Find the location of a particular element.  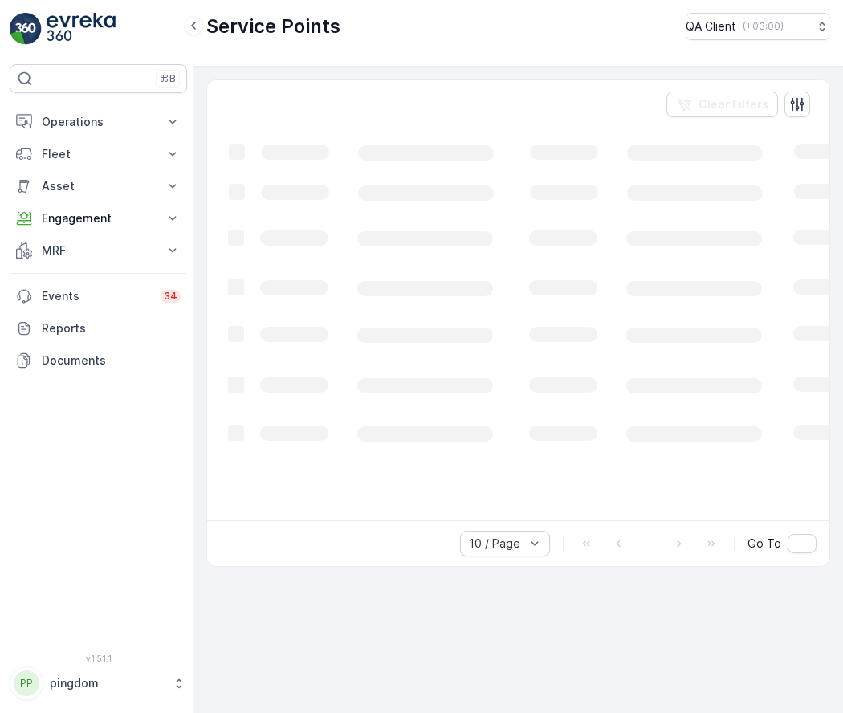

button: Clear Filters is located at coordinates (722, 104).